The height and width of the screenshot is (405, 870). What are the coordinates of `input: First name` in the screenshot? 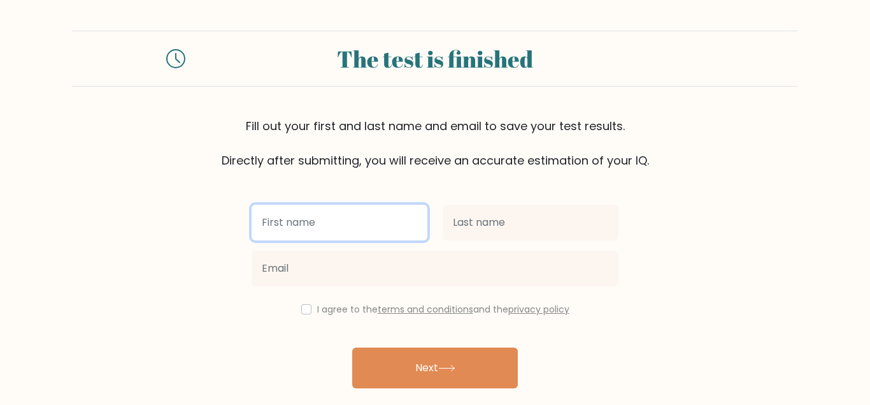 It's located at (340, 222).